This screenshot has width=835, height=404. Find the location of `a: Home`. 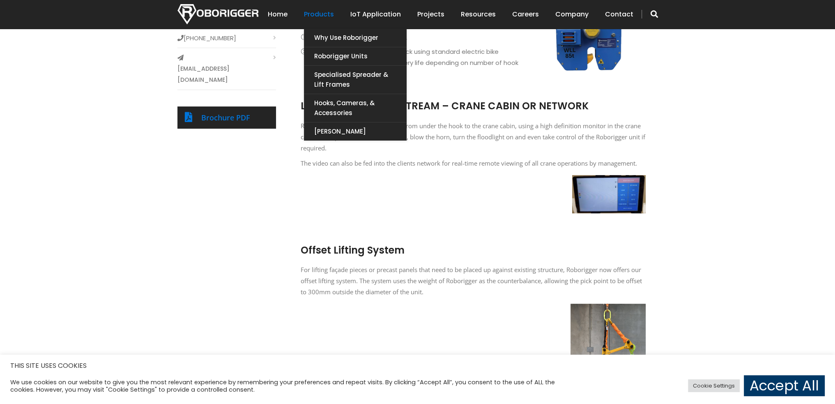

a: Home is located at coordinates (278, 14).